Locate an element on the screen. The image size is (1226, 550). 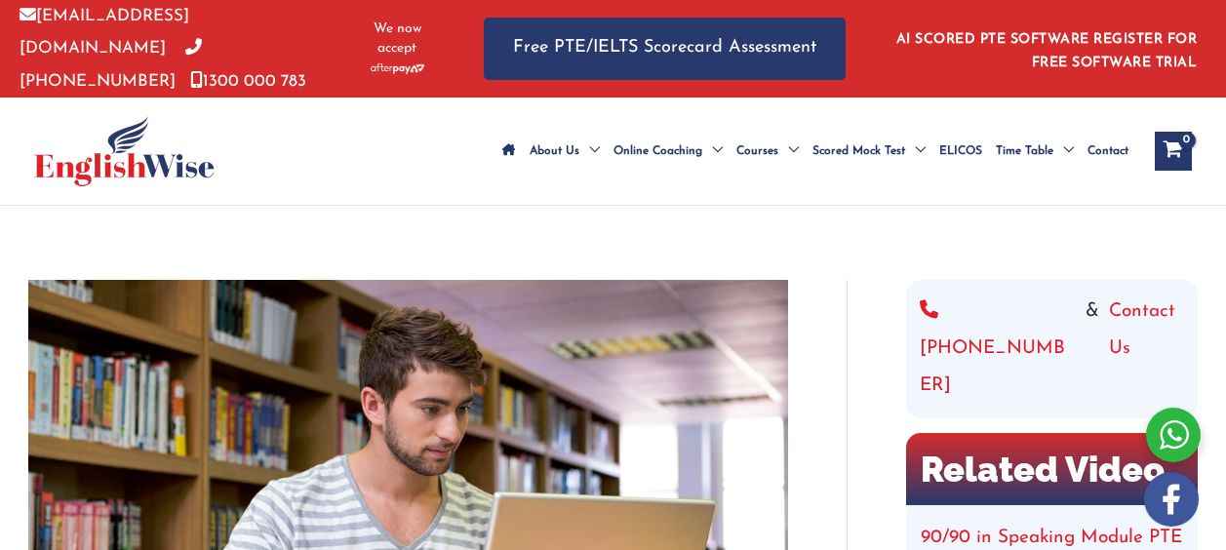
a: Free PTE/IELTS Scorecard Assessment is located at coordinates (664, 48).